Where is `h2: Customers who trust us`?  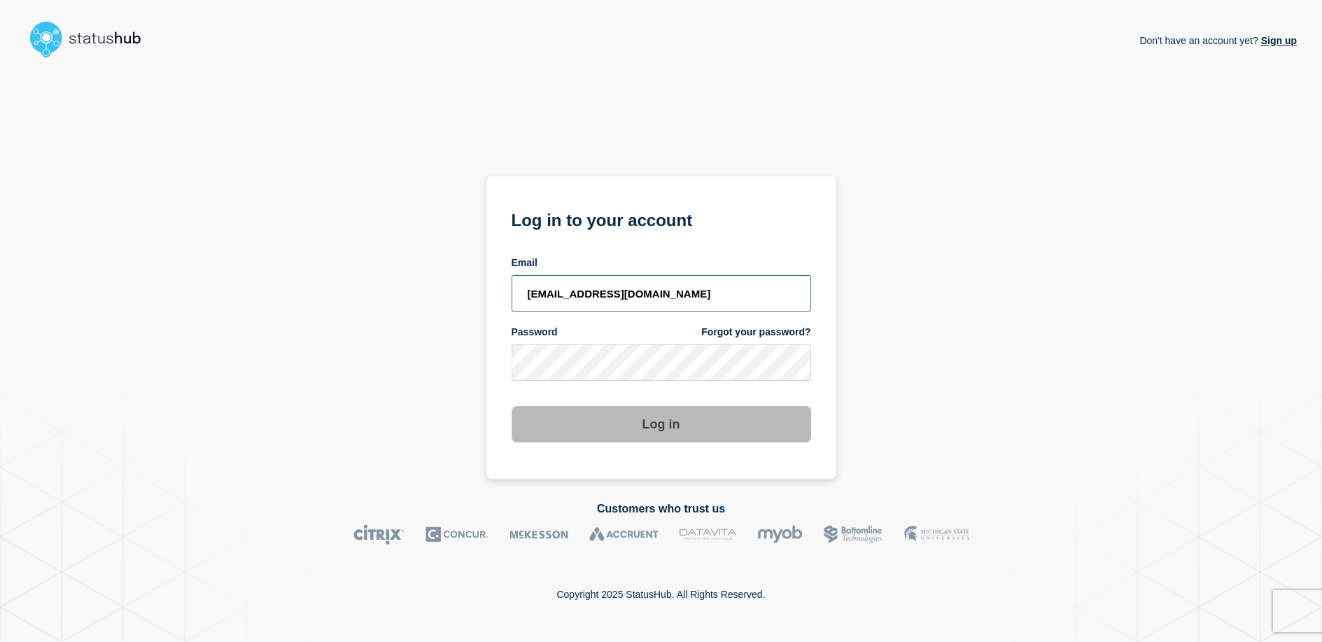
h2: Customers who trust us is located at coordinates (661, 509).